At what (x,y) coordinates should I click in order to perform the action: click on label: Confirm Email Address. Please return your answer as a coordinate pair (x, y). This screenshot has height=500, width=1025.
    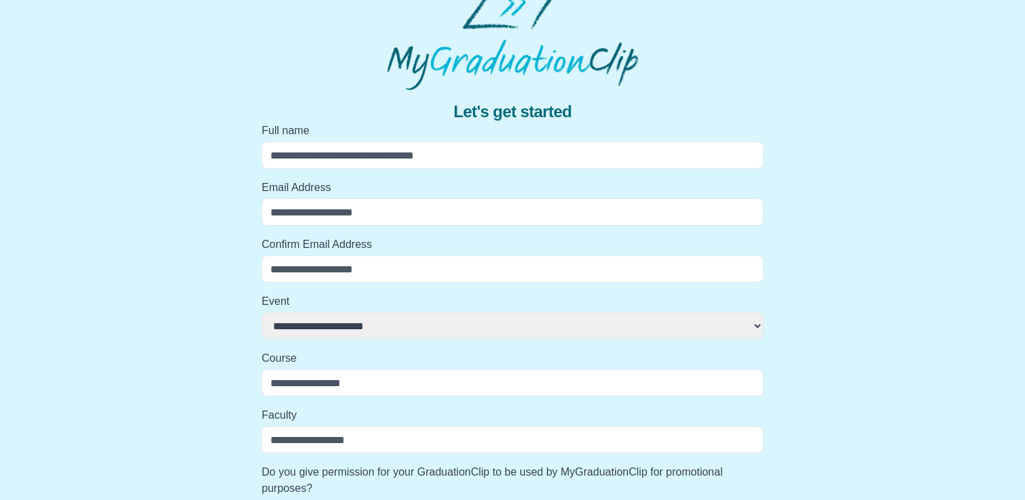
    Looking at the image, I should click on (512, 245).